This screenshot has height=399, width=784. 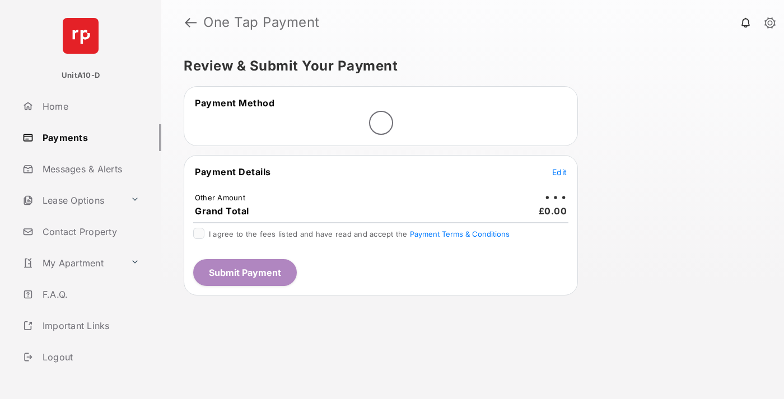 I want to click on span: I agree to the fees listed and have read and accept the, so click(x=359, y=234).